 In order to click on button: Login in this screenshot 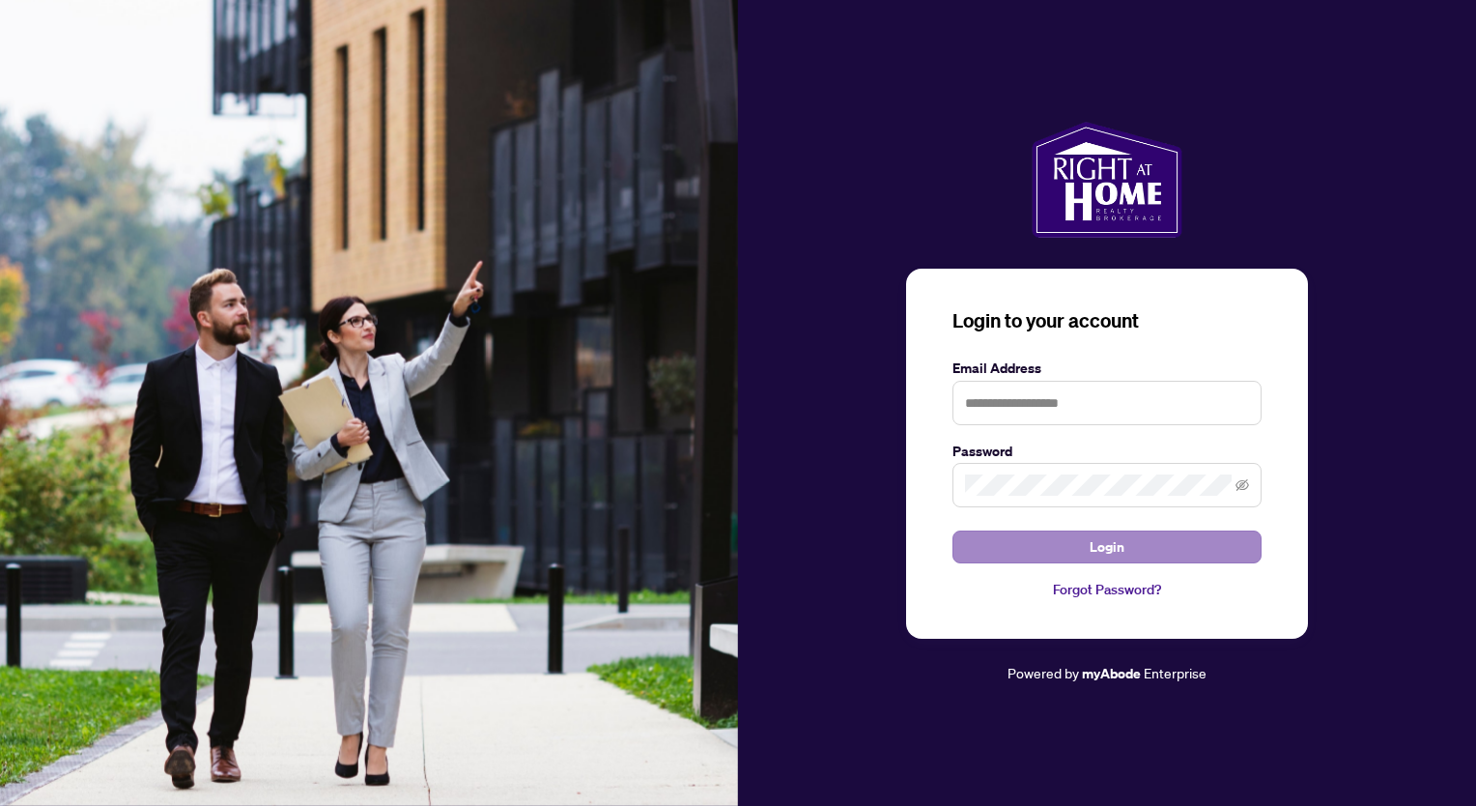, I will do `click(1107, 547)`.